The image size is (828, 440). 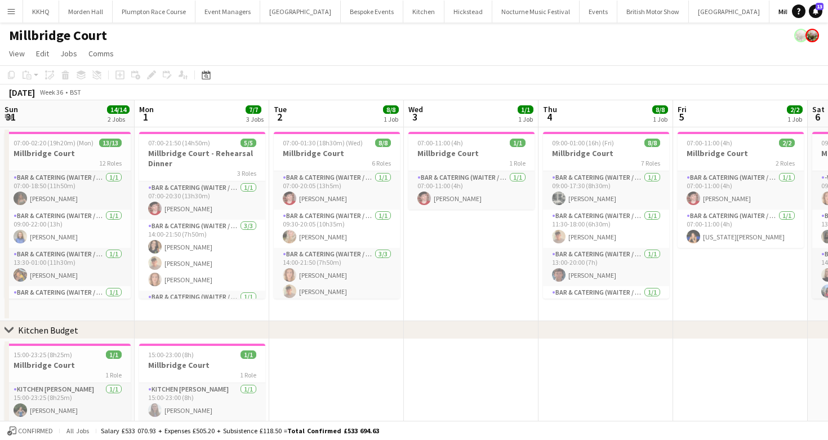 What do you see at coordinates (381, 163) in the screenshot?
I see `span: 6 Roles` at bounding box center [381, 163].